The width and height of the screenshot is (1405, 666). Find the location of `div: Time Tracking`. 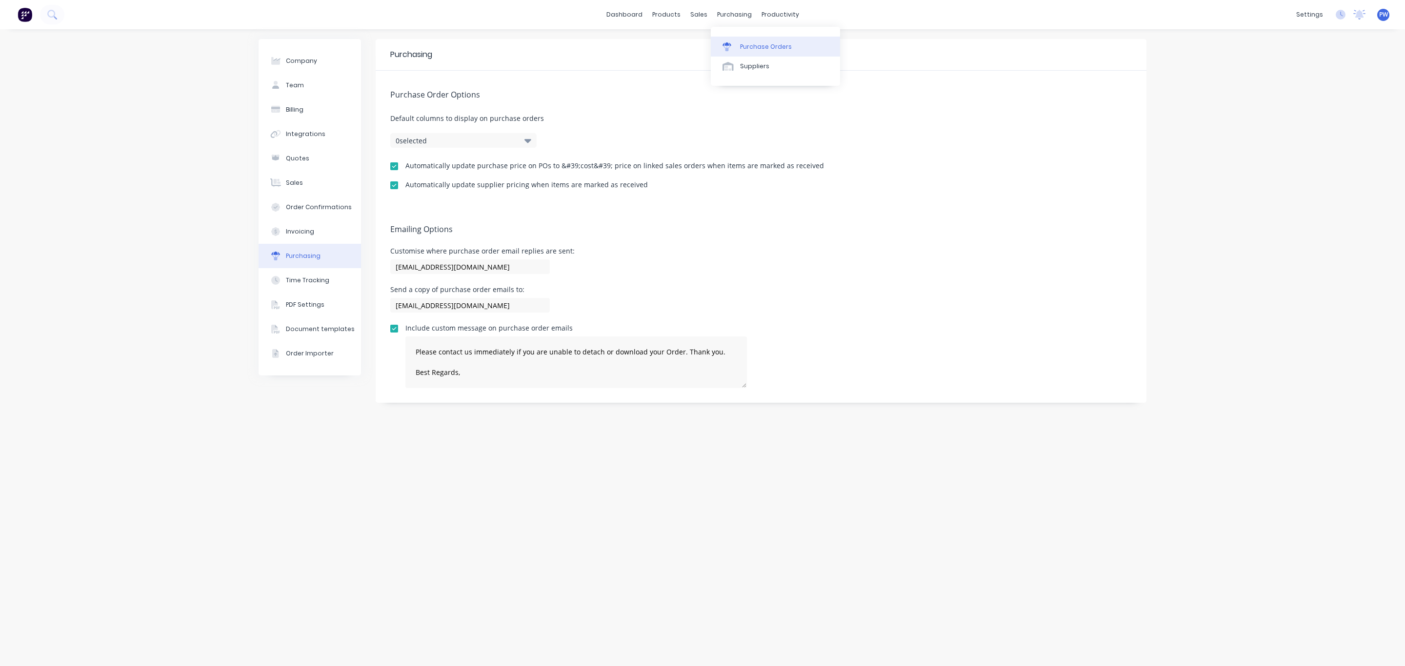

div: Time Tracking is located at coordinates (307, 280).